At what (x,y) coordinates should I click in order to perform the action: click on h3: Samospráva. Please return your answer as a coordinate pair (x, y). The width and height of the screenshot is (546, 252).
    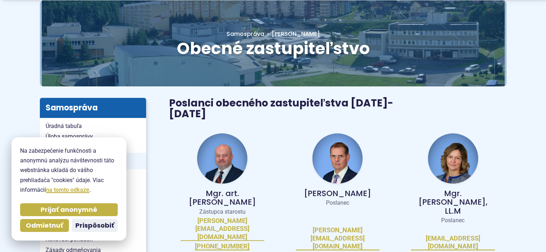
    Looking at the image, I should click on (93, 108).